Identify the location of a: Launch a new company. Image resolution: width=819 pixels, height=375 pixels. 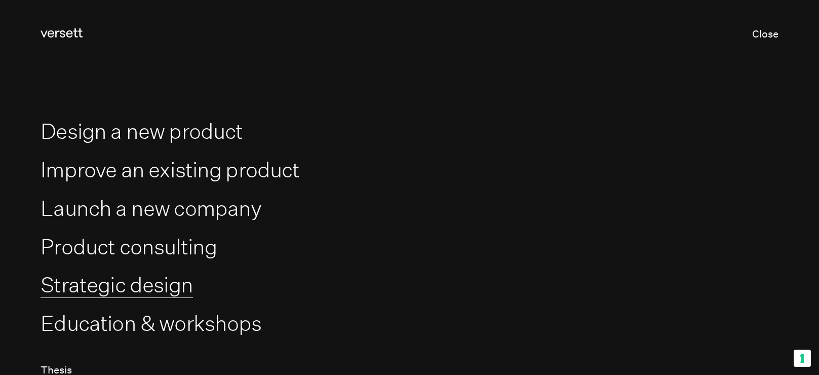
(151, 208).